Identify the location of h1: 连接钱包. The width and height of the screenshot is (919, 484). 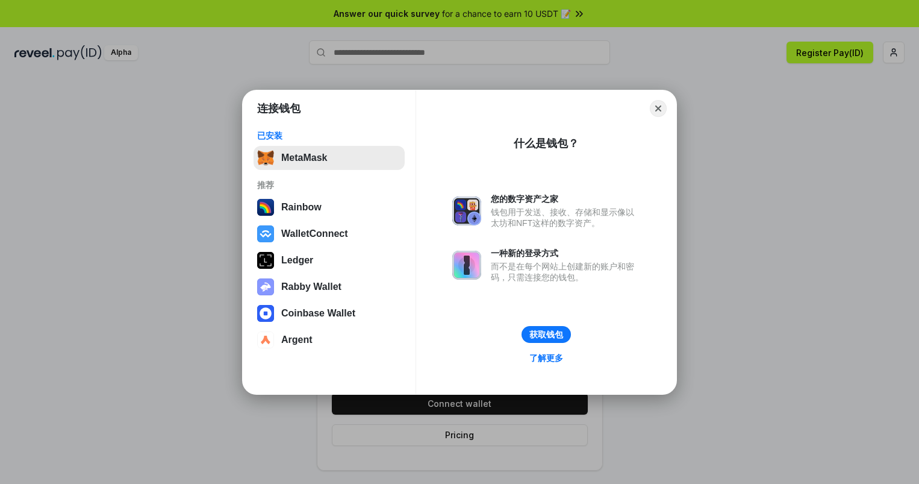
(279, 108).